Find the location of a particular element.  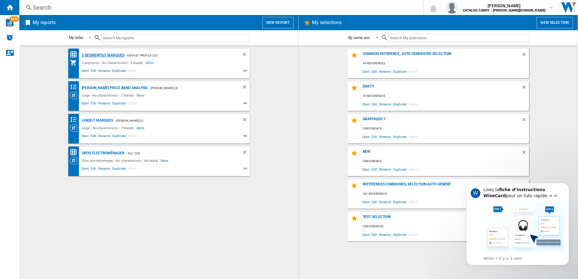

div: 2 segments/7 marques is located at coordinates (103, 55).